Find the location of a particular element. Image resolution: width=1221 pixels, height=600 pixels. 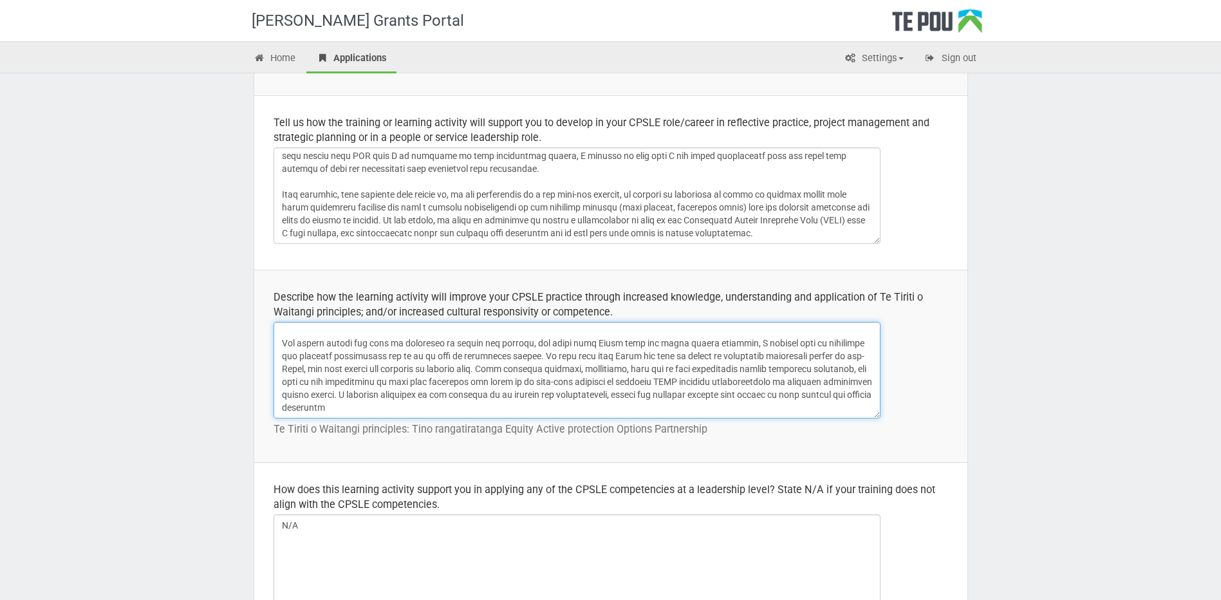

a: Settings is located at coordinates (874, 59).